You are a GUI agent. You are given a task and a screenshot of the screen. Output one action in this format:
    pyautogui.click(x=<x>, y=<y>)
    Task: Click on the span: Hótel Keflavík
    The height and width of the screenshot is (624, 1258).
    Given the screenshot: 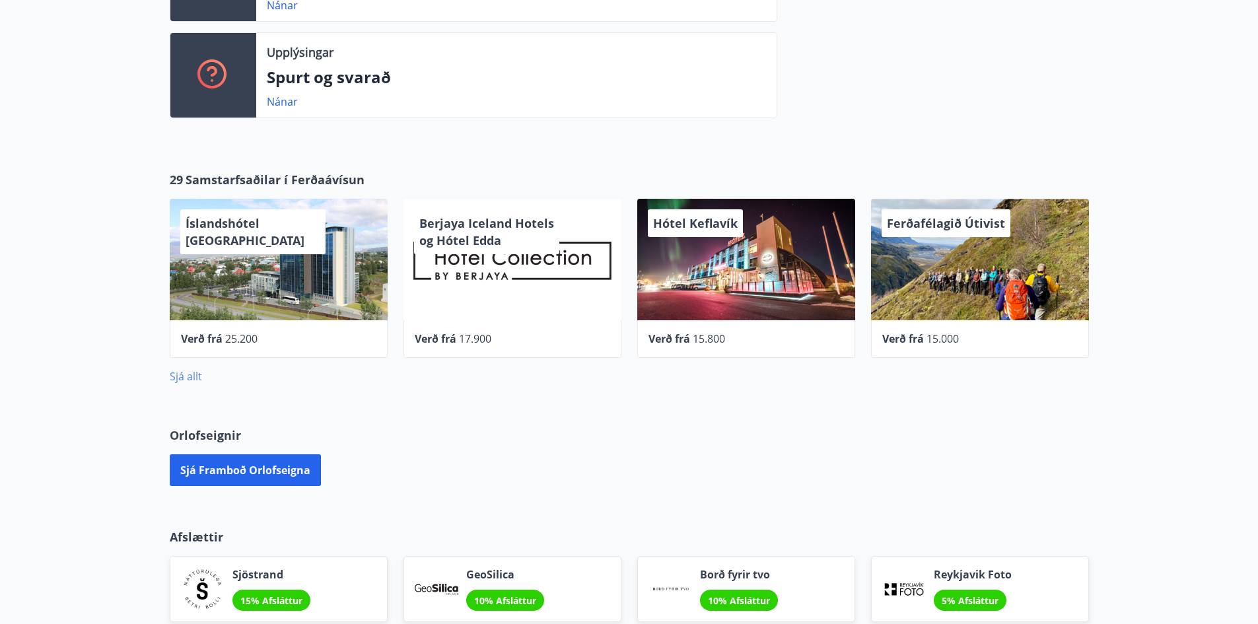 What is the action you would take?
    pyautogui.click(x=695, y=223)
    